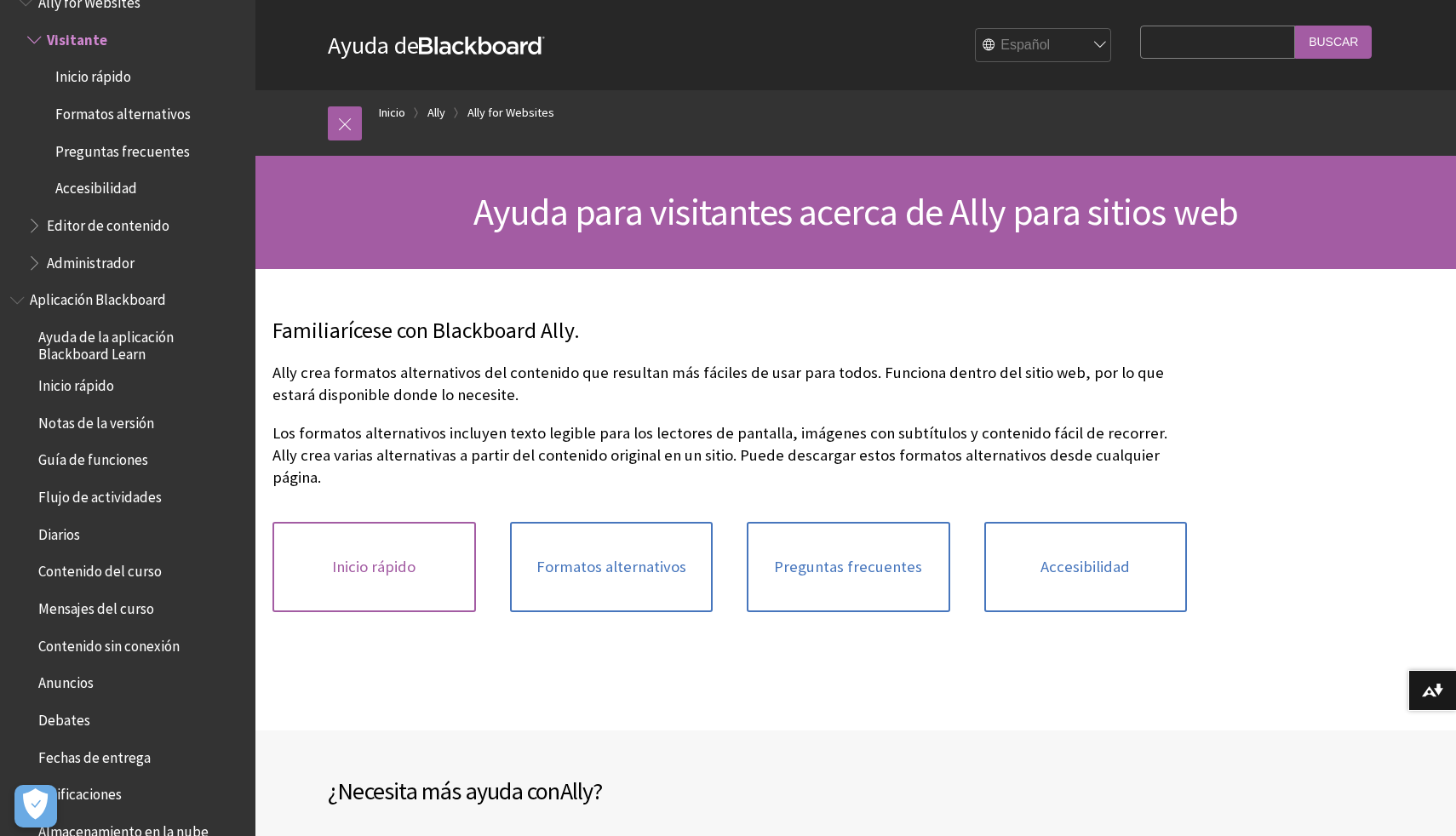  What do you see at coordinates (80, 792) in the screenshot?
I see `span: Calificaciones` at bounding box center [80, 792].